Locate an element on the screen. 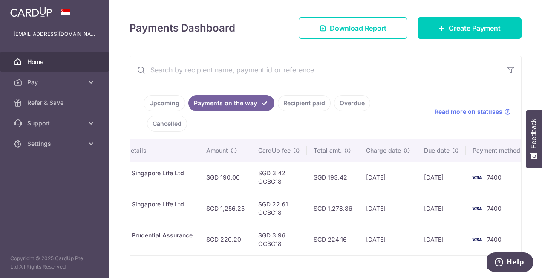 The height and width of the screenshot is (278, 542). span: Help is located at coordinates (28, 10).